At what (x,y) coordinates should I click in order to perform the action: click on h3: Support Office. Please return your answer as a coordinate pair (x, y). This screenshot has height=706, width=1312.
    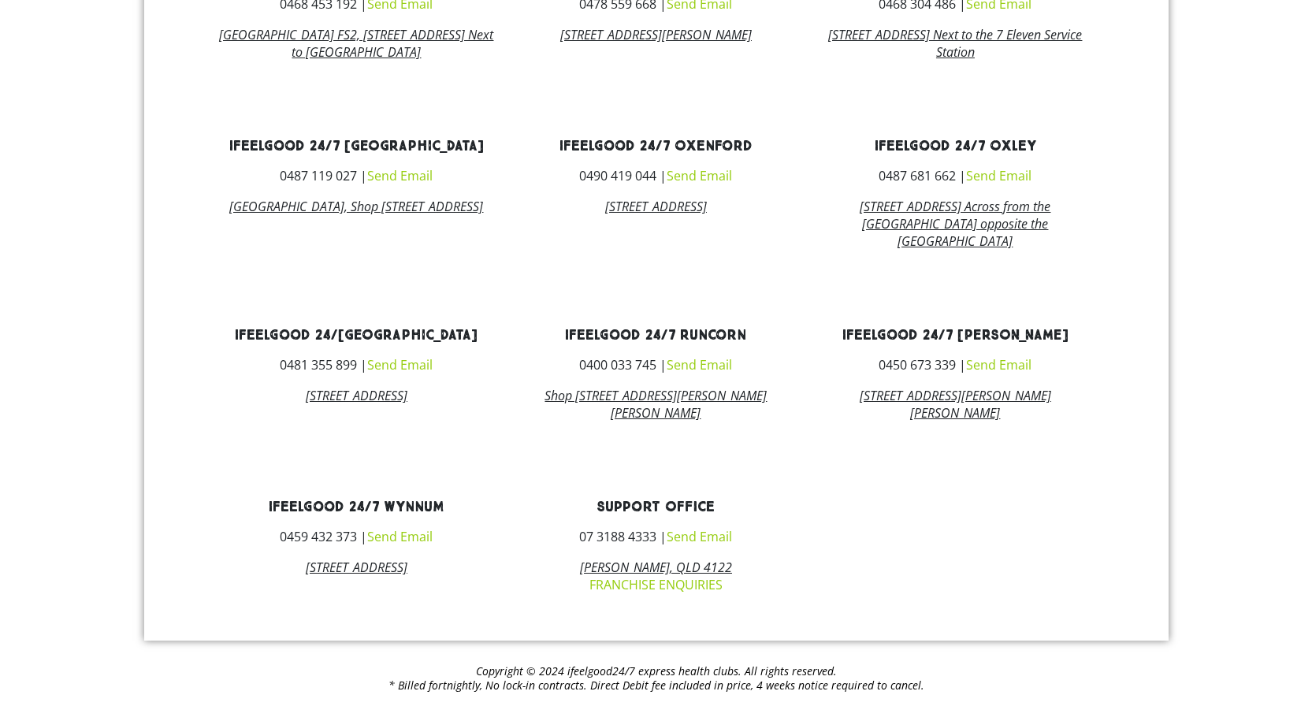
    Looking at the image, I should click on (656, 507).